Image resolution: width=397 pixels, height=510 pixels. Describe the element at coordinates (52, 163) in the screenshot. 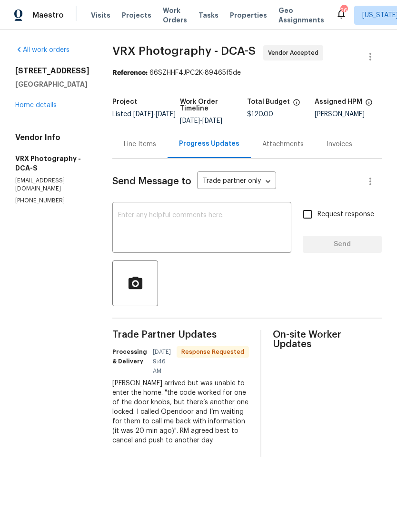

I see `h5: VRX Photography - DCA-S` at that location.